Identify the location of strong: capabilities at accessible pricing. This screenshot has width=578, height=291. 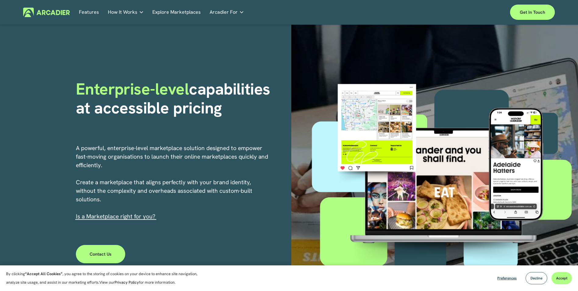
(175, 98).